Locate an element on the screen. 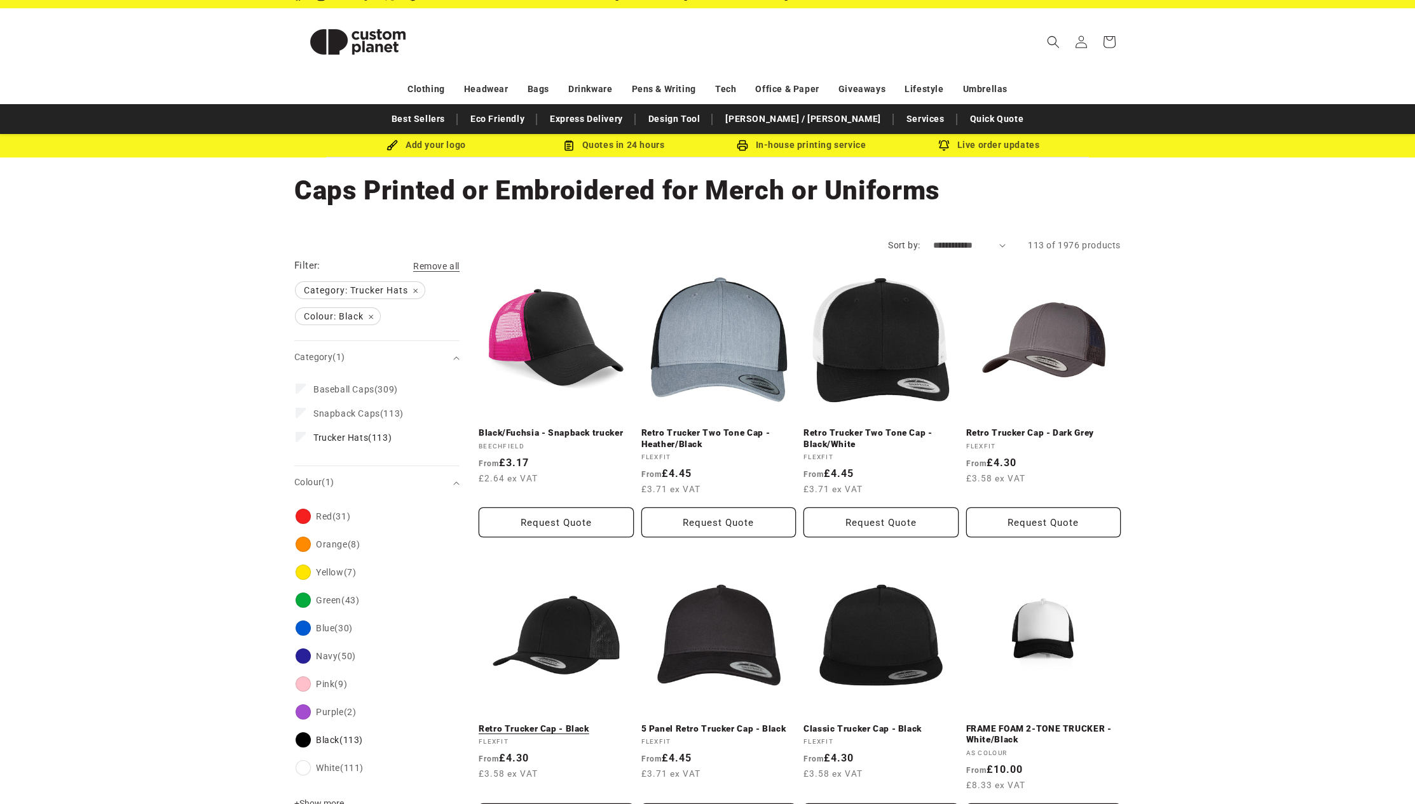 The image size is (1415, 804). a: FRAME FOAM 2-TONE TRUCKER - White/Black is located at coordinates (1043, 735).